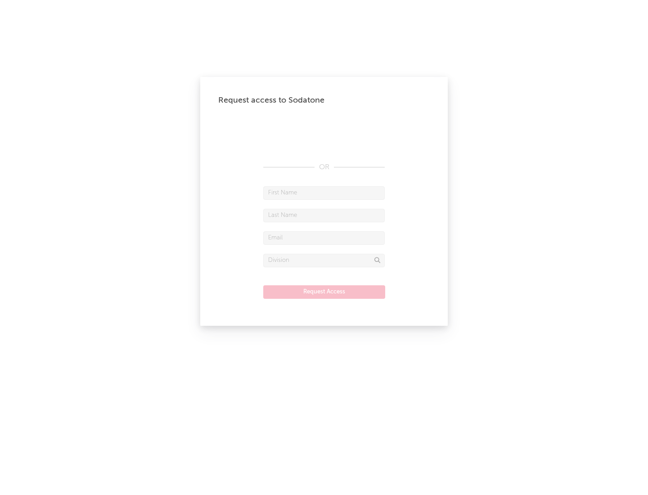 This screenshot has height=495, width=648. I want to click on button: Request Access, so click(324, 292).